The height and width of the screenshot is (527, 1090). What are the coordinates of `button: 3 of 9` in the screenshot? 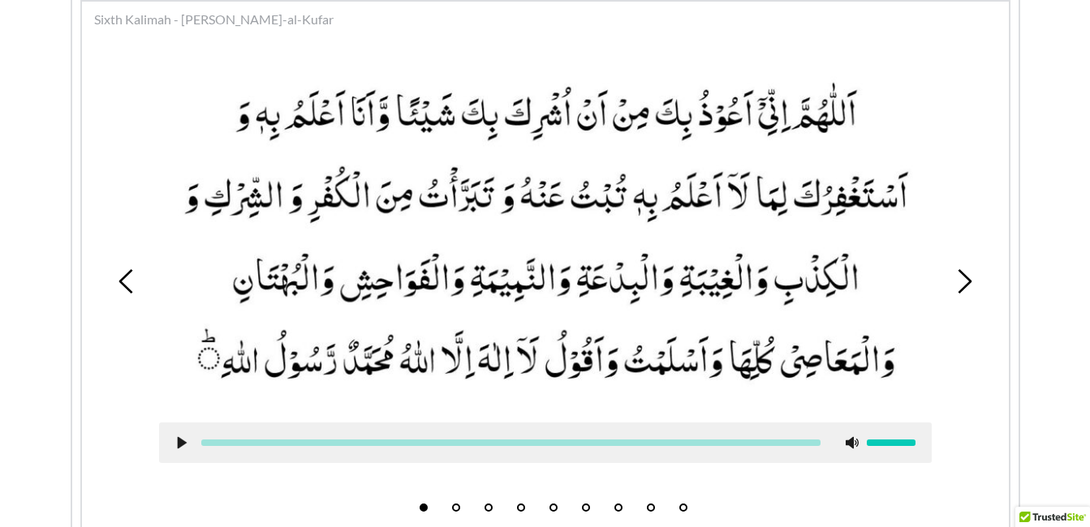 It's located at (488, 508).